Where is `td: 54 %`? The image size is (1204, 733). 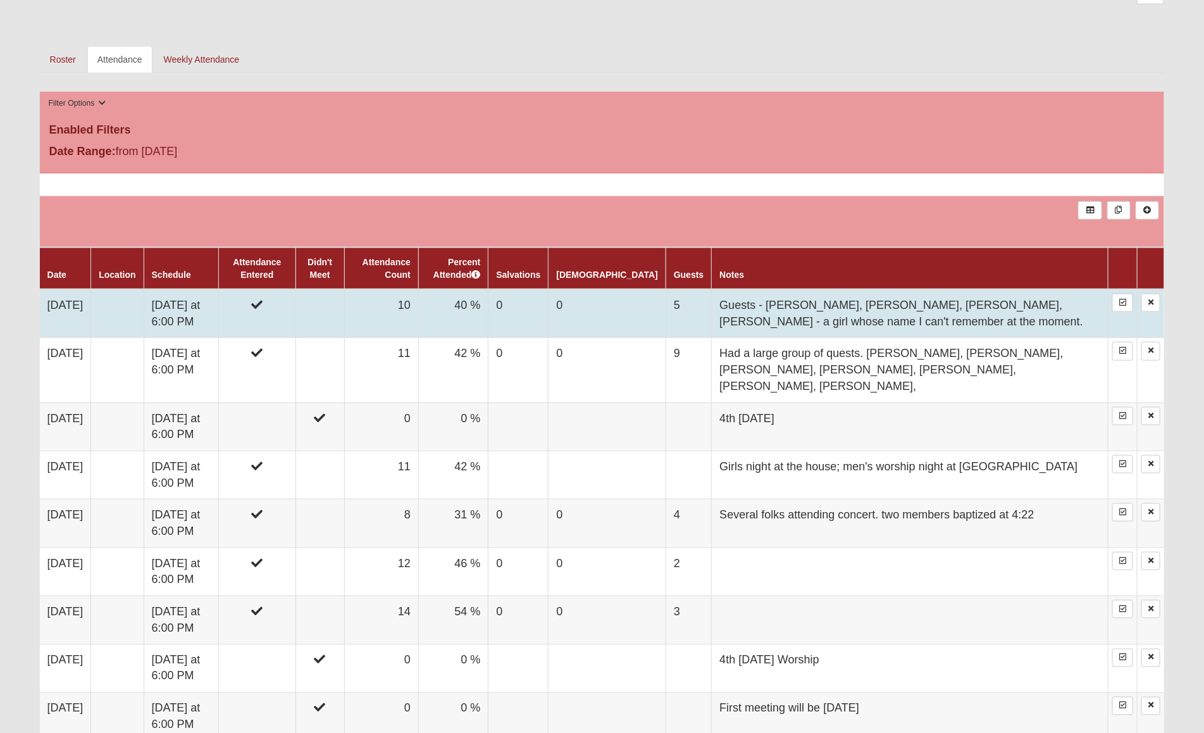
td: 54 % is located at coordinates (453, 620).